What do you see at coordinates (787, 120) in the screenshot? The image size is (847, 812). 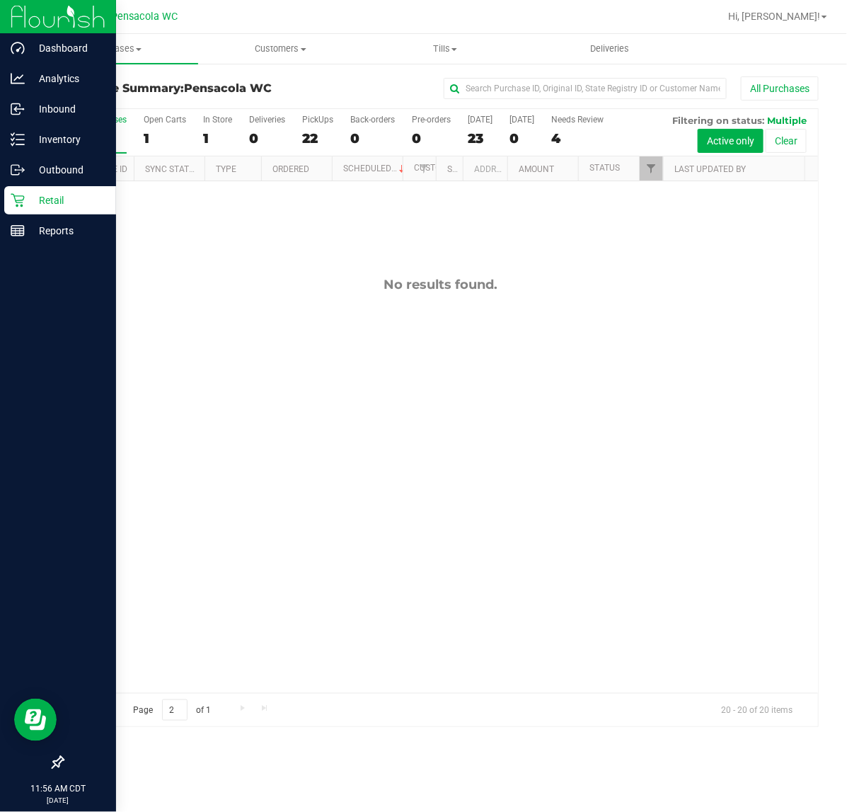 I see `span: Multiple` at bounding box center [787, 120].